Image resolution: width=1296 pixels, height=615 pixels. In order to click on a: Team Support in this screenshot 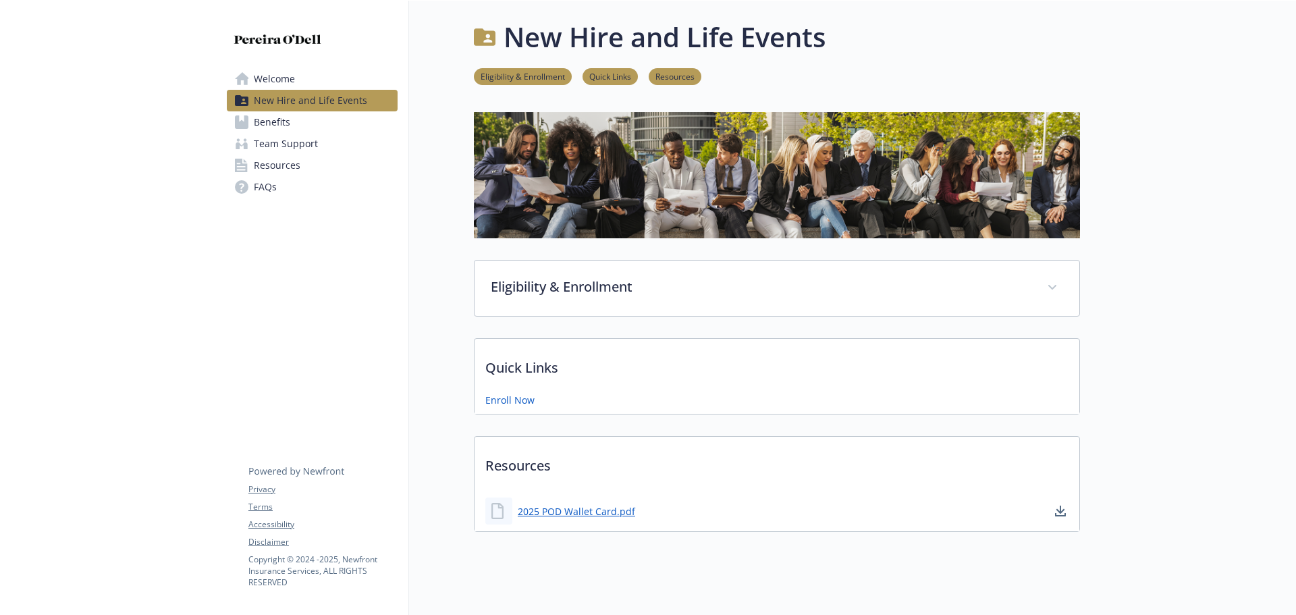, I will do `click(312, 144)`.